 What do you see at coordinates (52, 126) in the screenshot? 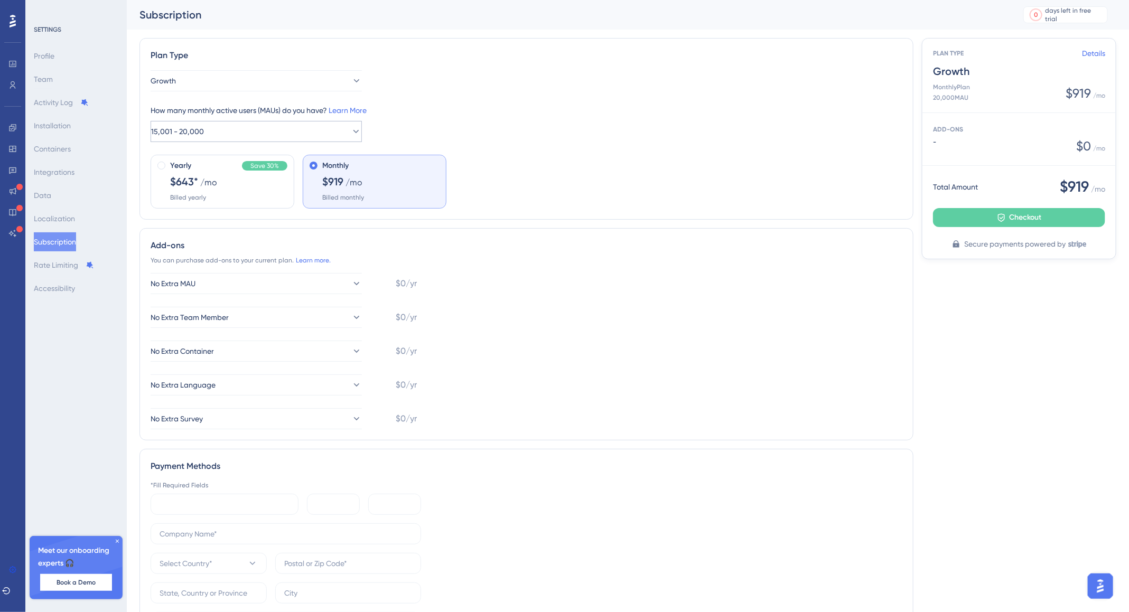
I see `button: Installation` at bounding box center [52, 126].